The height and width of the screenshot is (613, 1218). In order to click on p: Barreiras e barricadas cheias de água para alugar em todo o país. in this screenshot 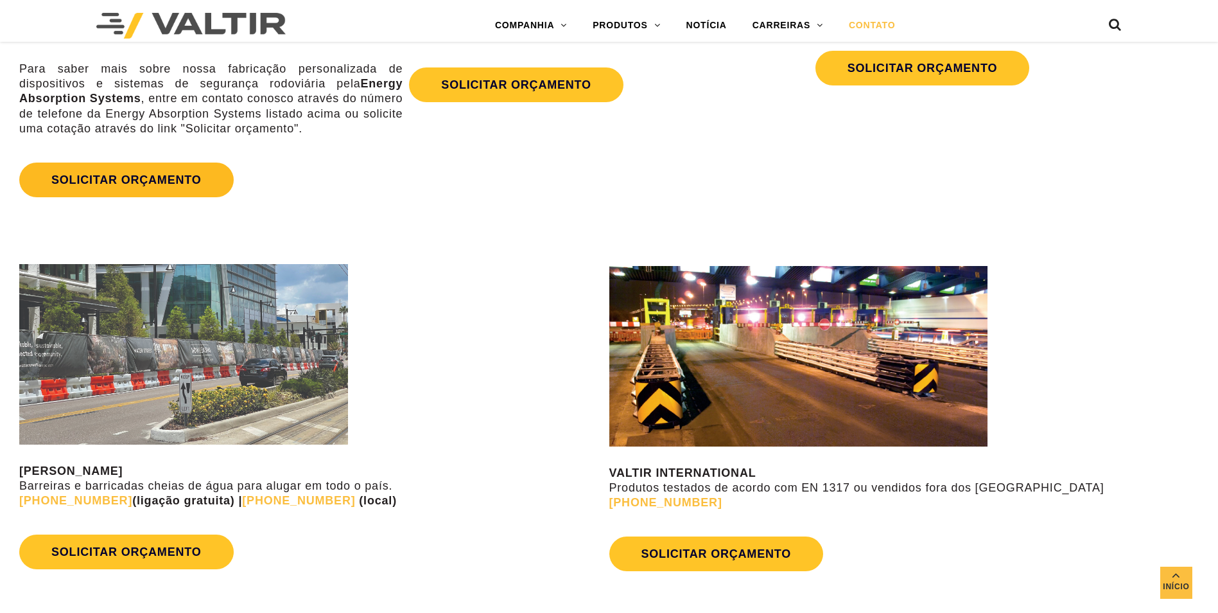, I will do `click(313, 486)`.